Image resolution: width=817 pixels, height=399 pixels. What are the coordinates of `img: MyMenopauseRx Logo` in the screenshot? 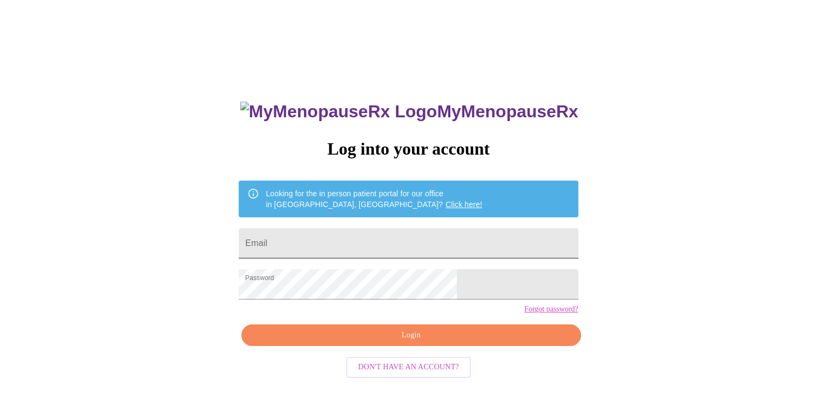 It's located at (339, 111).